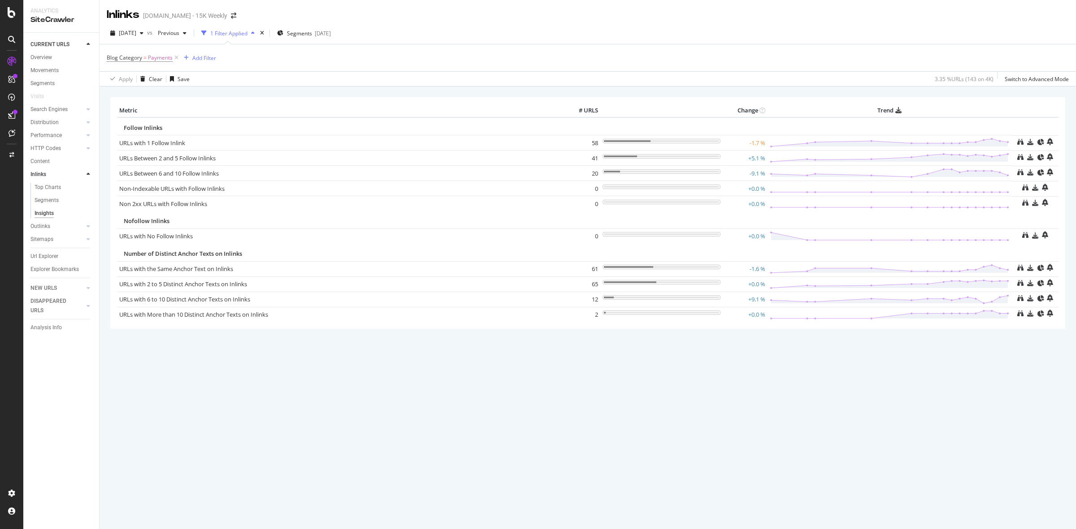 This screenshot has width=1076, height=529. Describe the element at coordinates (582, 269) in the screenshot. I see `td: 61` at that location.